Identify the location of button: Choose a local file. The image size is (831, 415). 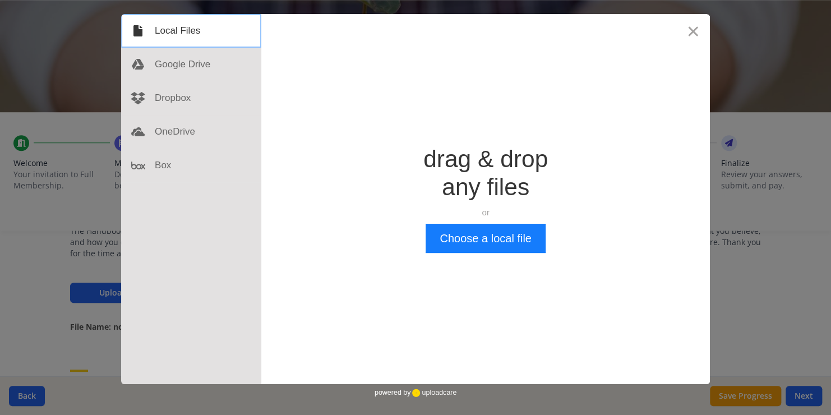
(485, 238).